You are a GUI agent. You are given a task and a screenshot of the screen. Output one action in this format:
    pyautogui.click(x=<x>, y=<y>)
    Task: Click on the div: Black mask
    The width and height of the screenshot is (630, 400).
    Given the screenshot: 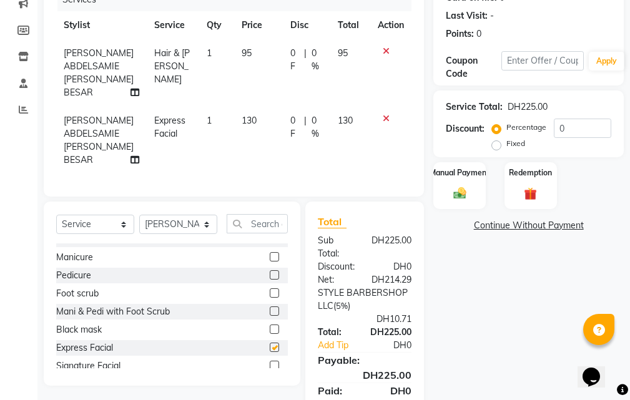 What is the action you would take?
    pyautogui.click(x=79, y=330)
    